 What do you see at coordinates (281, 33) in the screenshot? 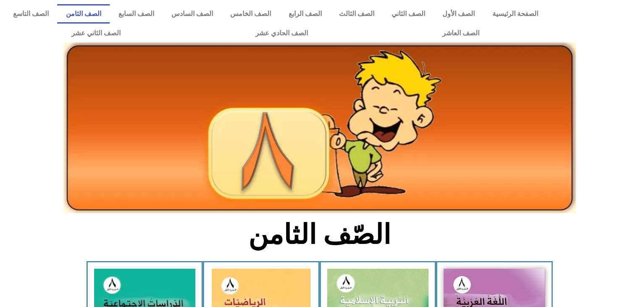
I see `a: الصف الحادي عشر` at bounding box center [281, 33].